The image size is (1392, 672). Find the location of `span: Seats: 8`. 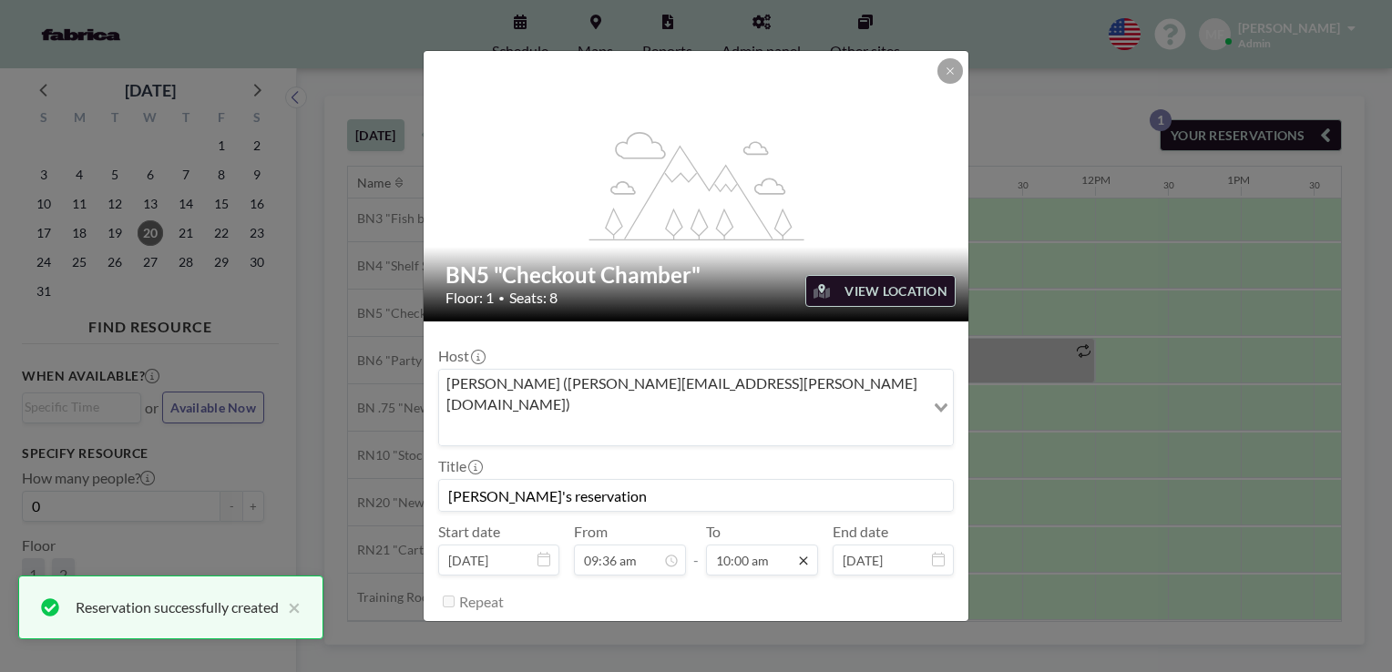

span: Seats: 8 is located at coordinates (533, 298).